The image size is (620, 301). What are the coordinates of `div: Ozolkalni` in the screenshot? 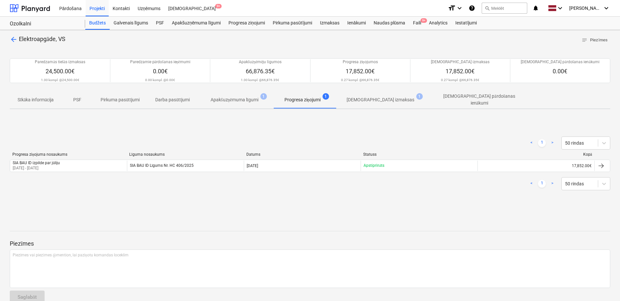 It's located at (44, 24).